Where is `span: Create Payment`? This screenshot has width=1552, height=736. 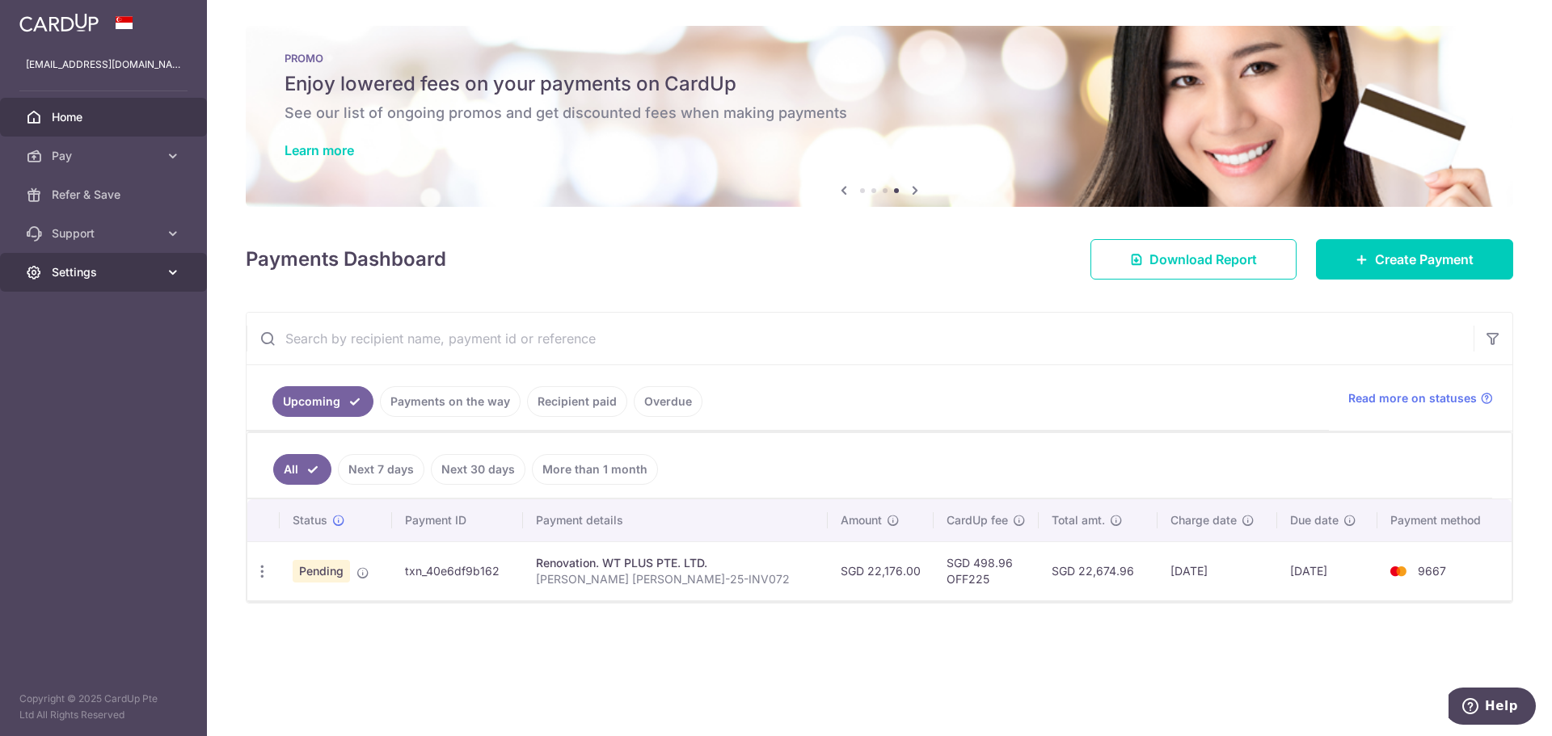 span: Create Payment is located at coordinates (1424, 259).